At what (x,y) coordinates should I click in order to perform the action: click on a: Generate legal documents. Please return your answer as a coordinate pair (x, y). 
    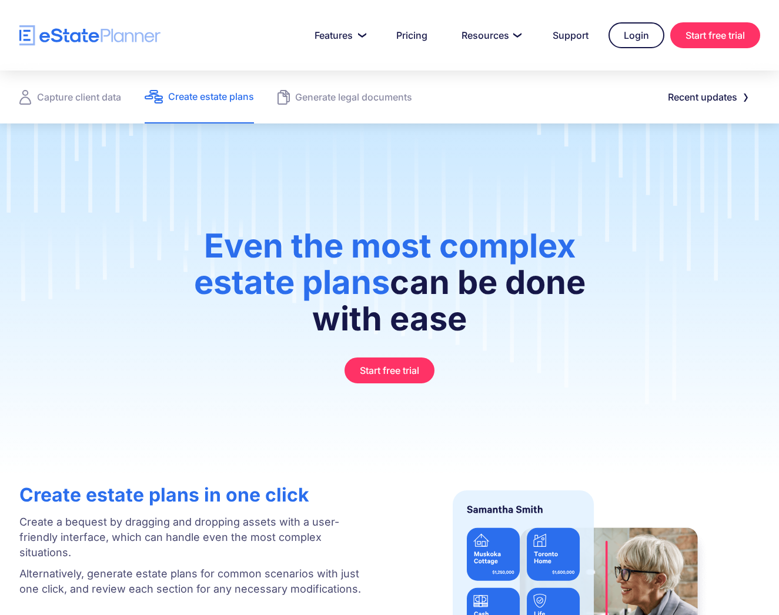
    Looking at the image, I should click on (345, 97).